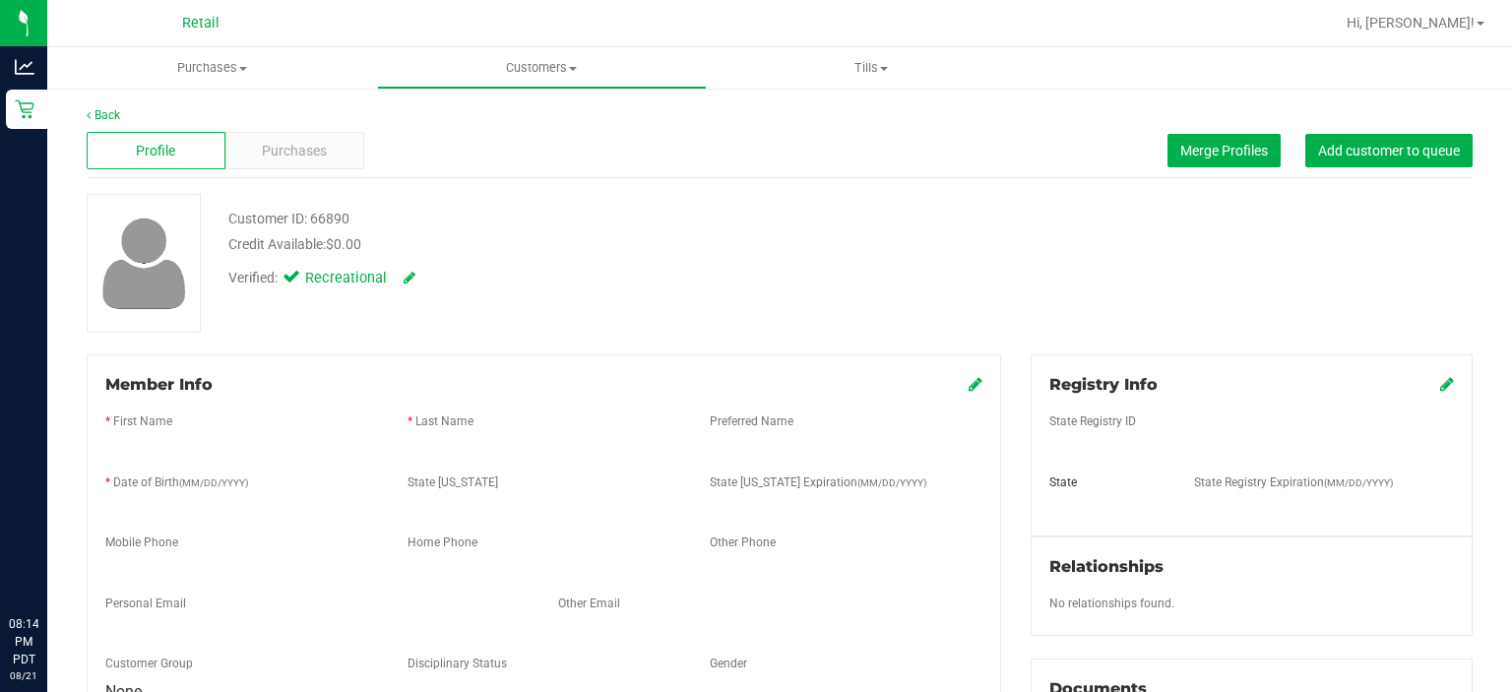  I want to click on span: Relationships, so click(1107, 566).